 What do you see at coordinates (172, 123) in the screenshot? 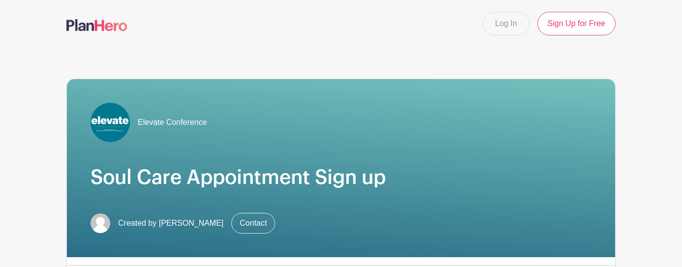
I see `span: Elevate Conference` at bounding box center [172, 123].